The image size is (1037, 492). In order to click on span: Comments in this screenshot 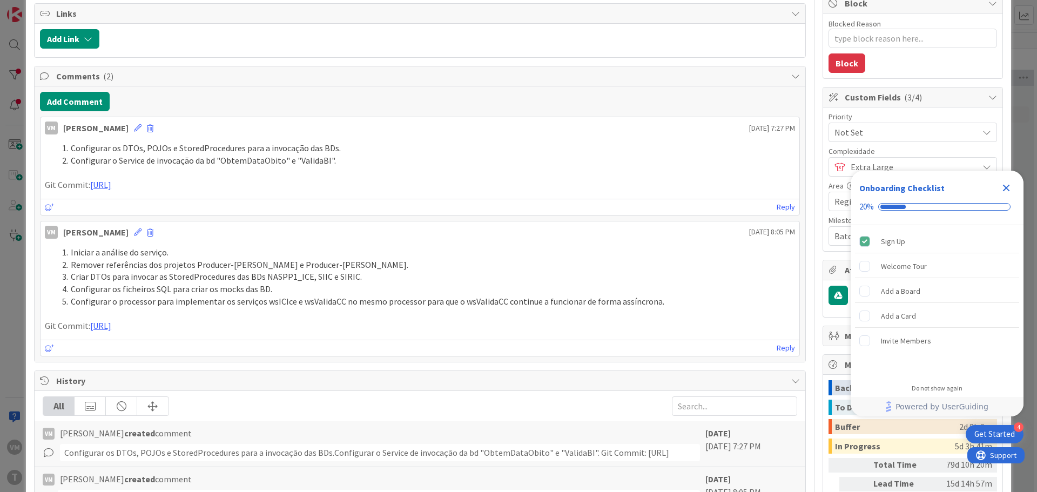, I will do `click(421, 76)`.